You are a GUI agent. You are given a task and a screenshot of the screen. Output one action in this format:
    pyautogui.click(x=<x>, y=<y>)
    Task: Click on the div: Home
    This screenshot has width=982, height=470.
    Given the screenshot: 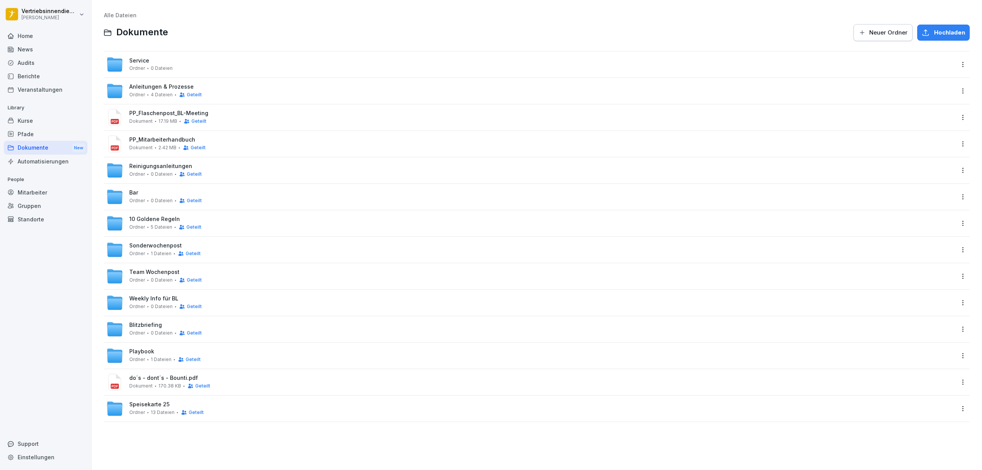 What is the action you would take?
    pyautogui.click(x=46, y=36)
    